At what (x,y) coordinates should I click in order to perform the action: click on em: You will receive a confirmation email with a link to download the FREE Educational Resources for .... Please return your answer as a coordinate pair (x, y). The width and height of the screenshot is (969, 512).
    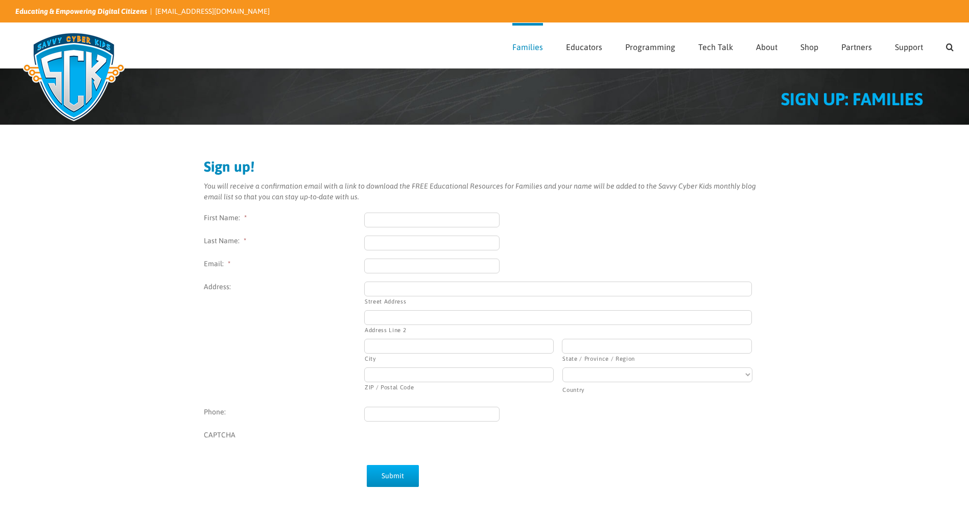
    Looking at the image, I should click on (480, 191).